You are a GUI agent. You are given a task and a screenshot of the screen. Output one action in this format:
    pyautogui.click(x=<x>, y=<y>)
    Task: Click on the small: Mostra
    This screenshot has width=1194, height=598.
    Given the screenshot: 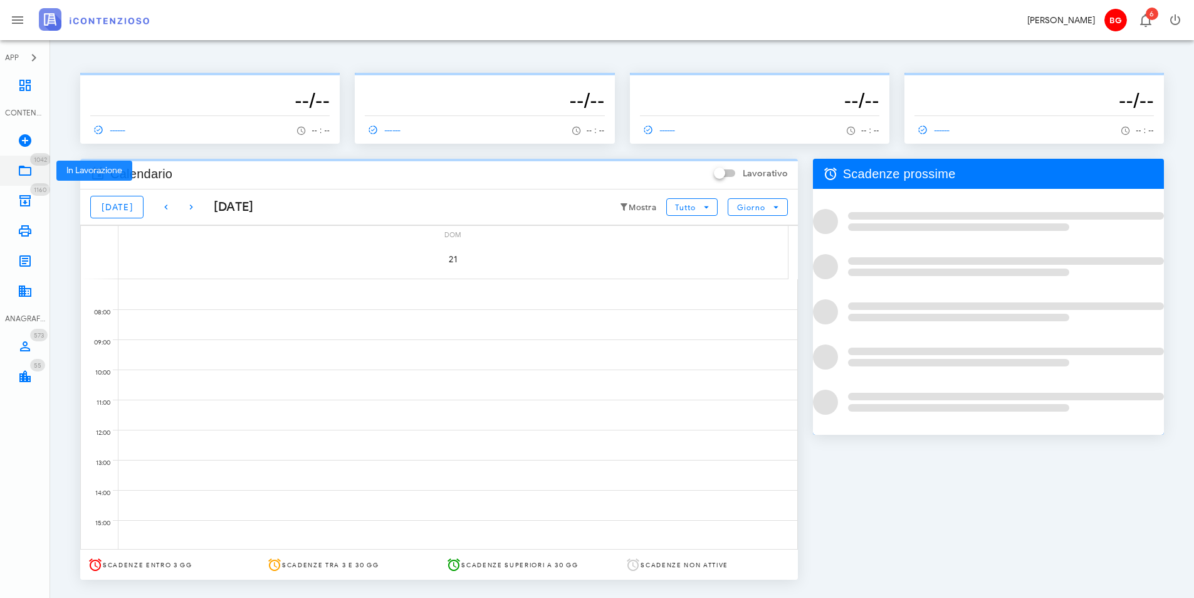 What is the action you would take?
    pyautogui.click(x=643, y=208)
    